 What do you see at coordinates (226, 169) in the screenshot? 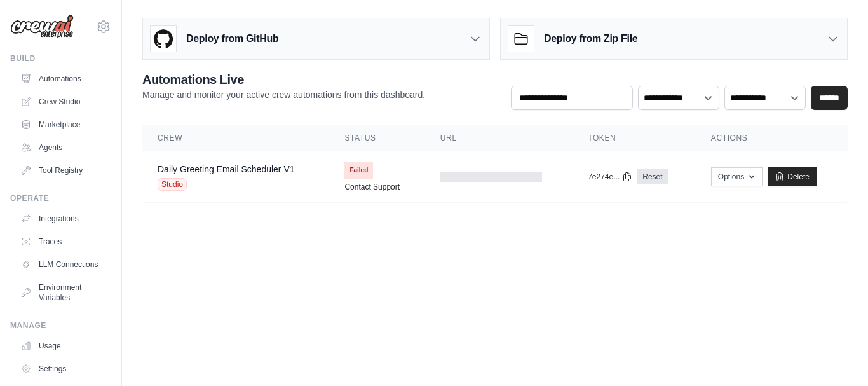
I see `a: Daily Greeting Email Scheduler V1` at bounding box center [226, 169].